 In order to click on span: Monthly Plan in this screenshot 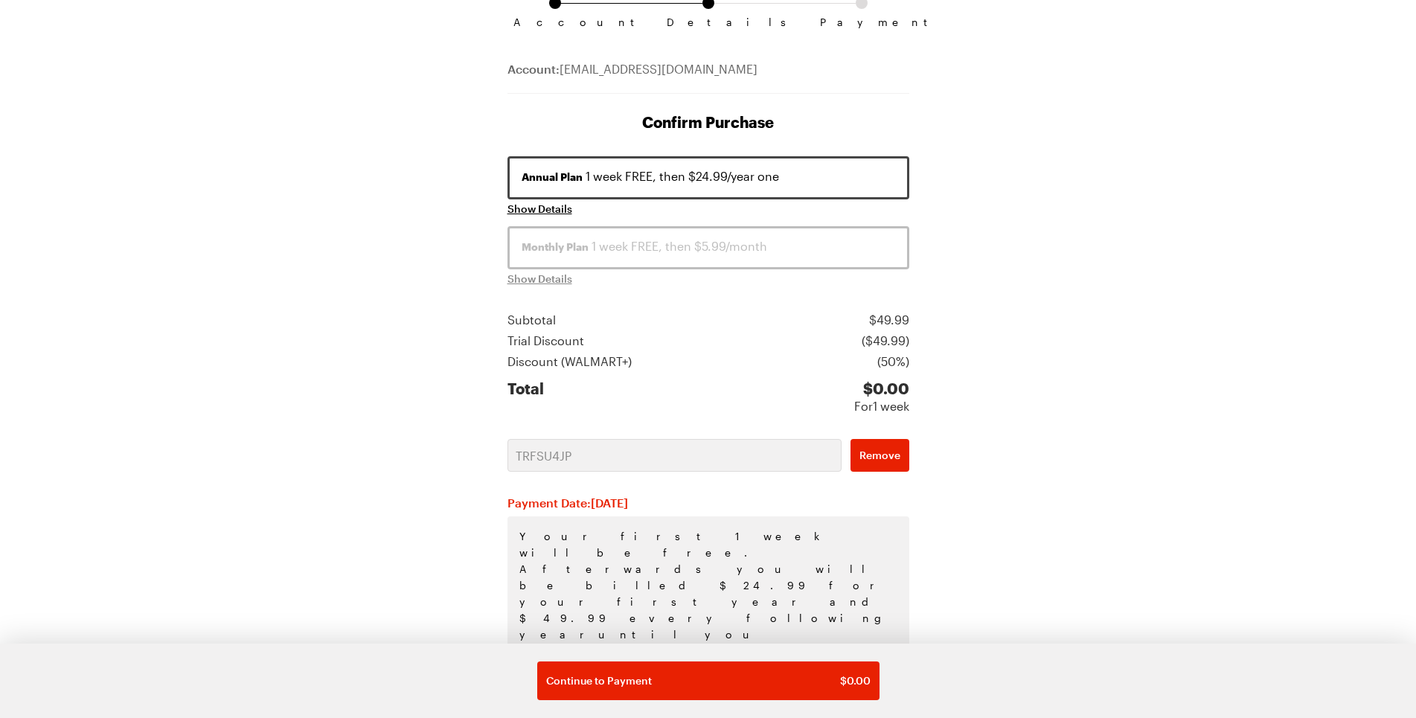, I will do `click(555, 247)`.